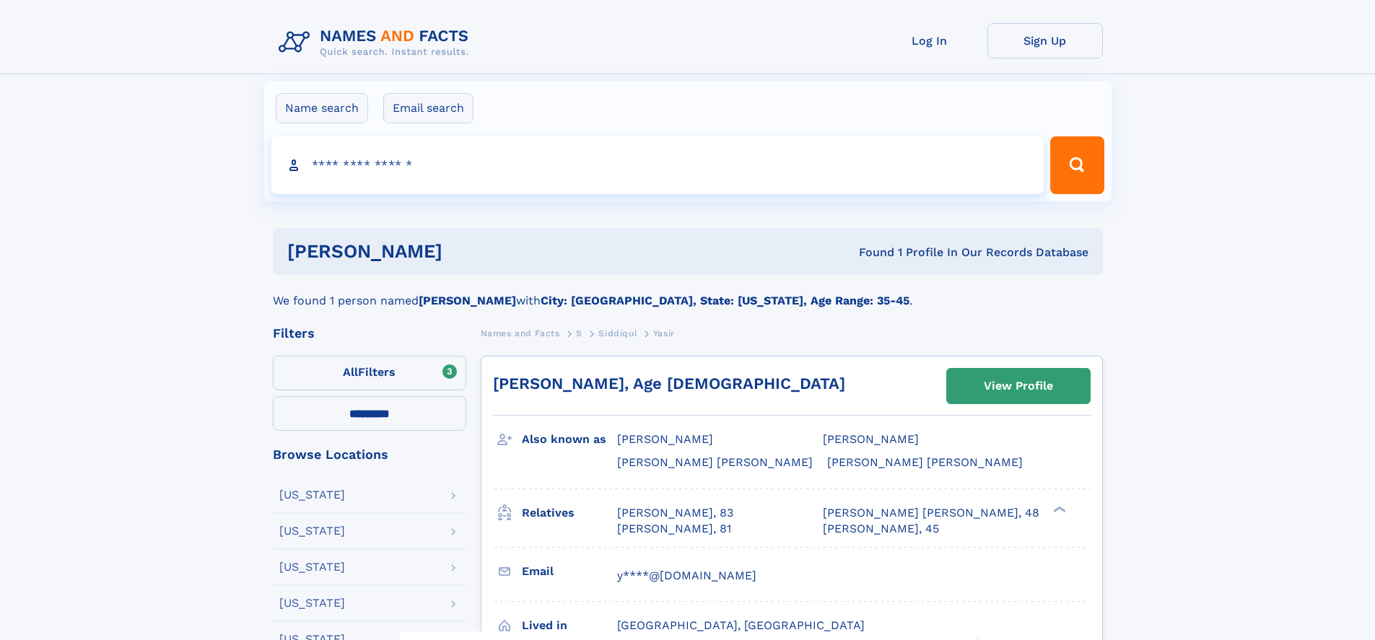 This screenshot has width=1375, height=640. What do you see at coordinates (869, 253) in the screenshot?
I see `div: Found 1 Profile In Our Records Database` at bounding box center [869, 253].